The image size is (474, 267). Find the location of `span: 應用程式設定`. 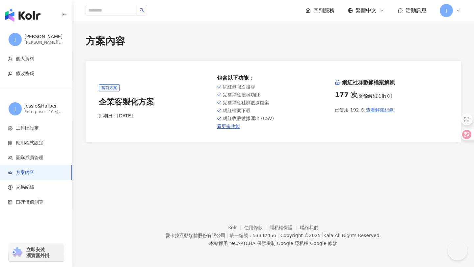

span: 應用程式設定 is located at coordinates (30, 143).